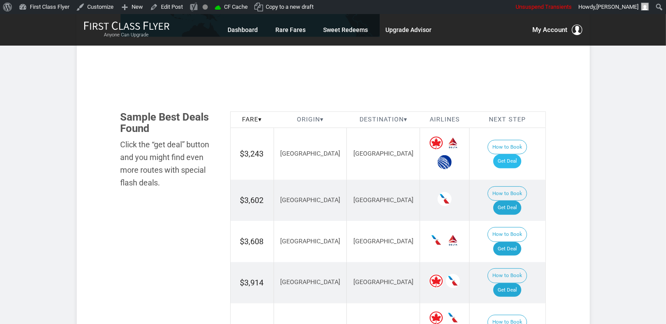 Image resolution: width=666 pixels, height=324 pixels. Describe the element at coordinates (243, 30) in the screenshot. I see `a: Dashboard` at that location.